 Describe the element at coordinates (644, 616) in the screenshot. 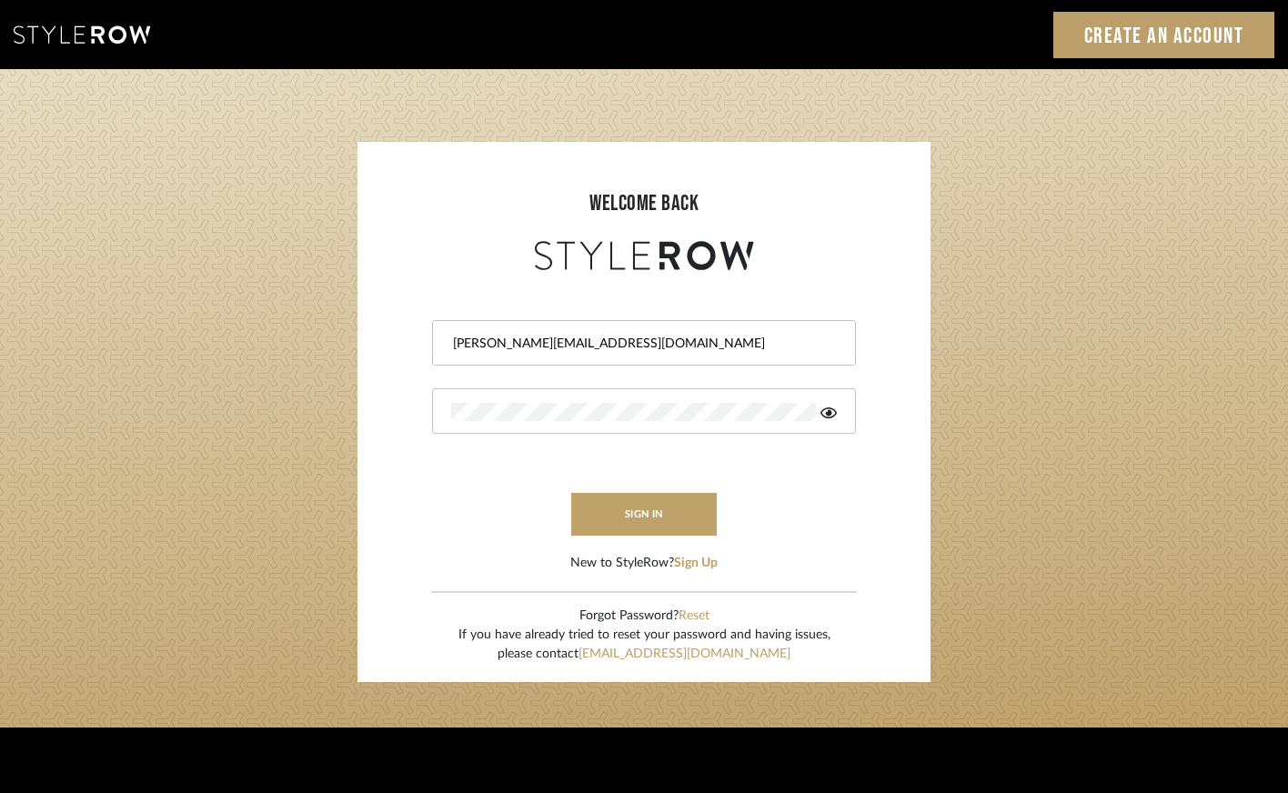

I see `div: Forgot Password?` at that location.